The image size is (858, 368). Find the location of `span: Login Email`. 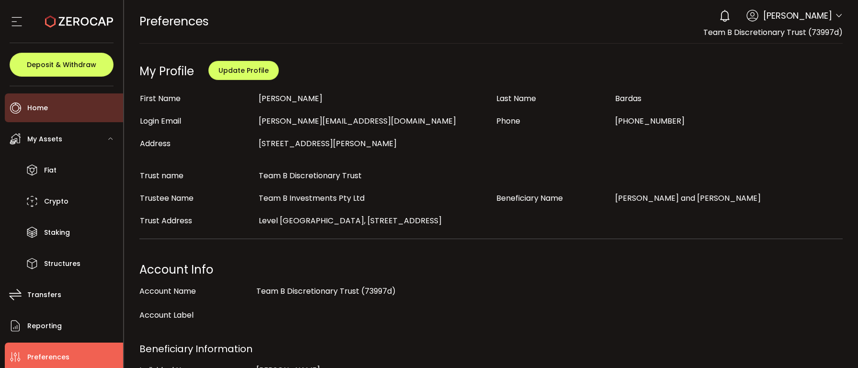

span: Login Email is located at coordinates (161, 121).